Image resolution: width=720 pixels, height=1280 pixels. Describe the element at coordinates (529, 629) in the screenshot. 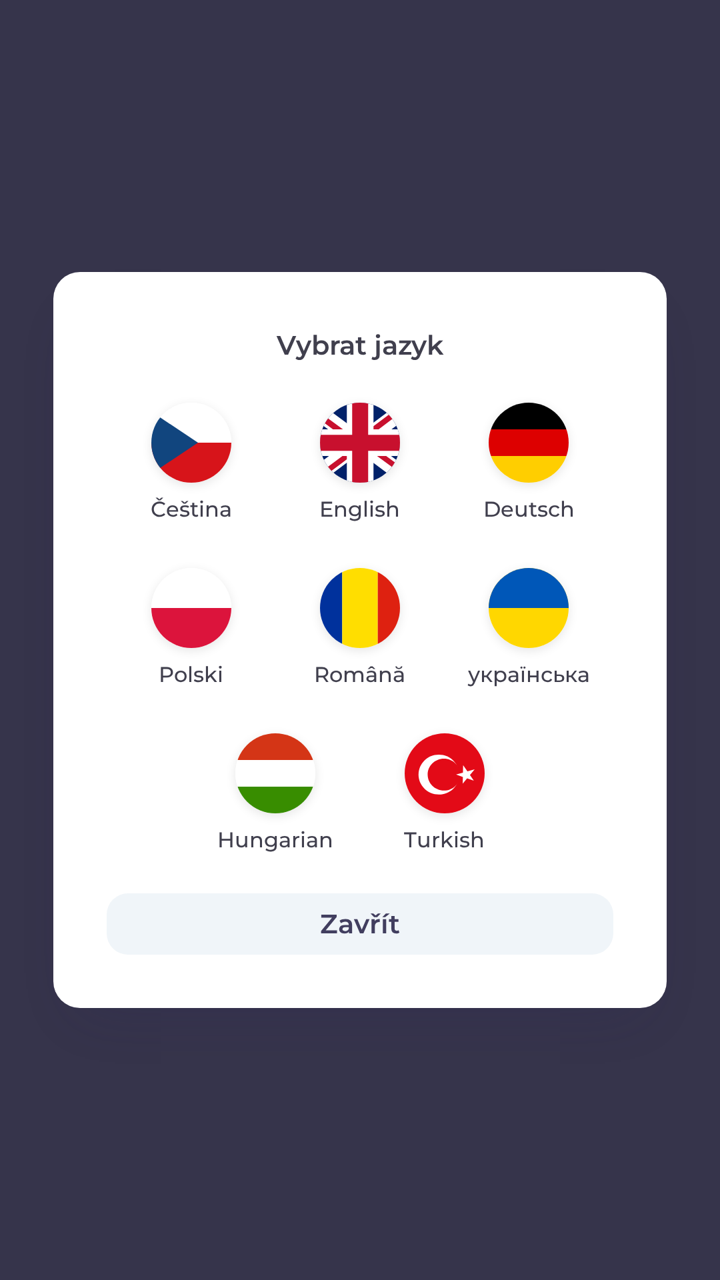

I see `button: українська` at that location.